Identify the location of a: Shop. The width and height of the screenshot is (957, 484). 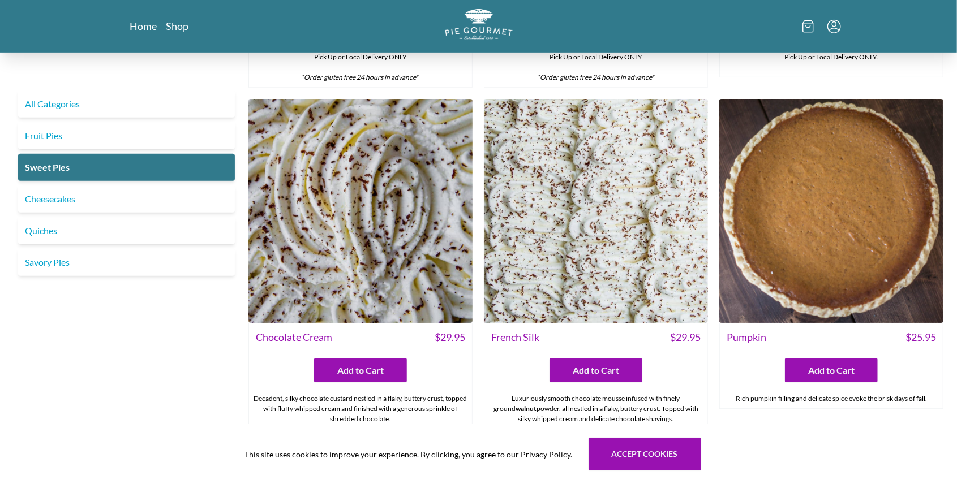
(178, 26).